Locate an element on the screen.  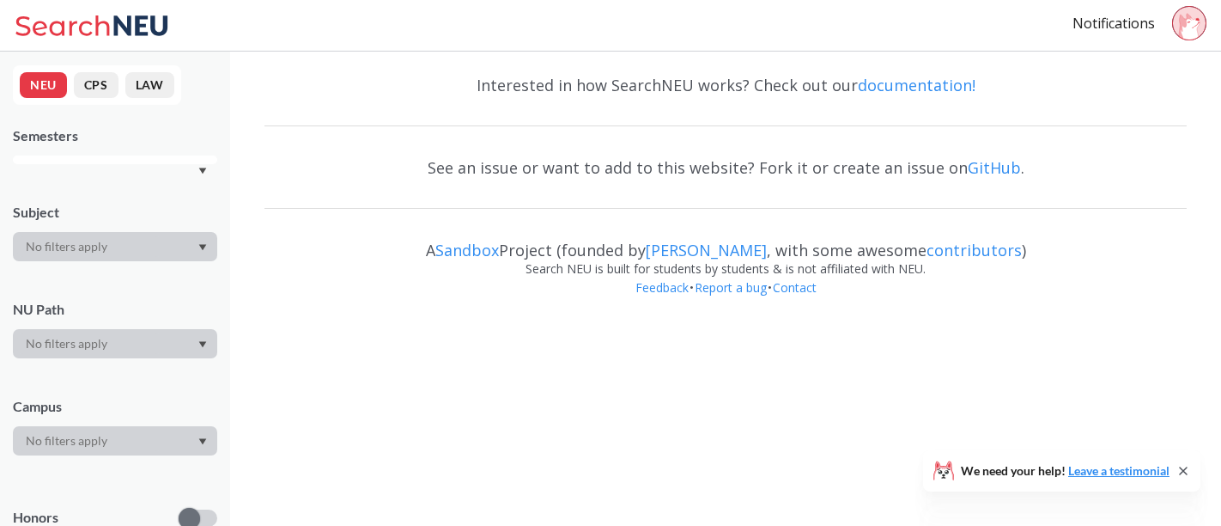
span: We need your help! is located at coordinates (1065, 471).